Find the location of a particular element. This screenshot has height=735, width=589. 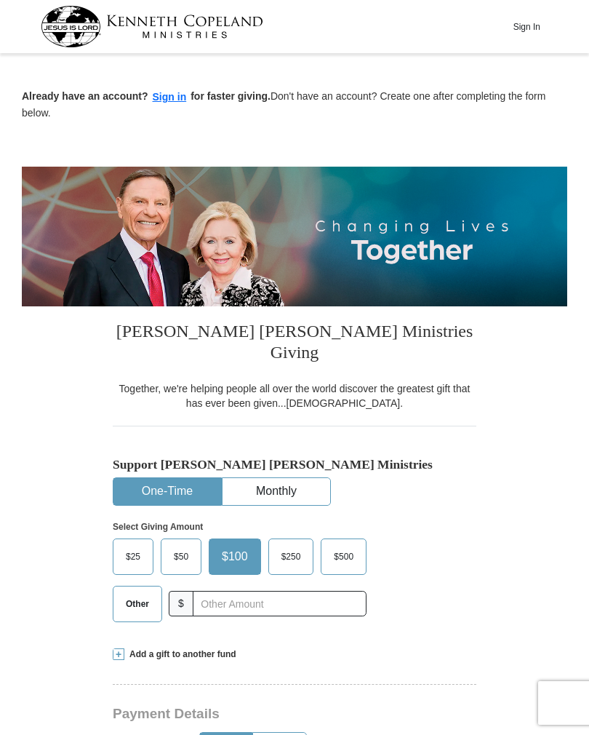

span: Add a gift to another fund is located at coordinates (180, 654).